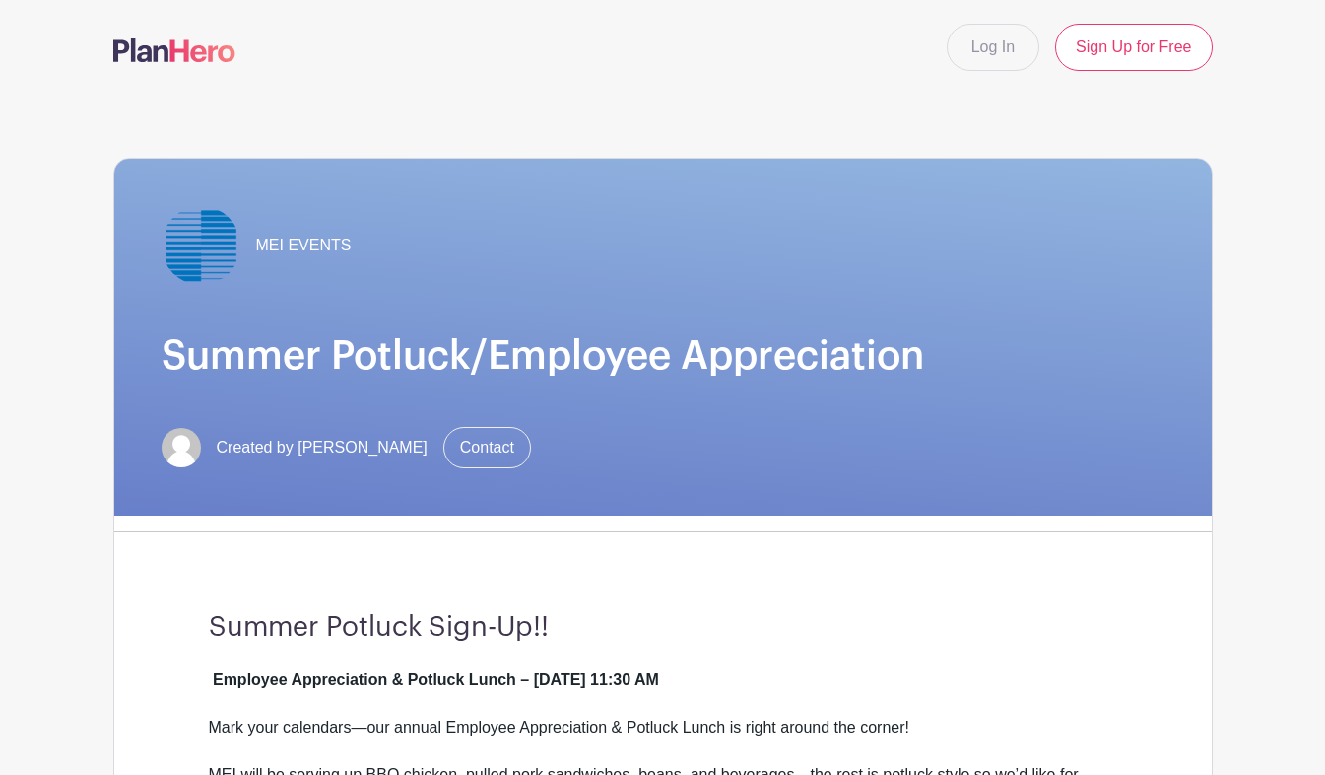  I want to click on a: Log In, so click(993, 47).